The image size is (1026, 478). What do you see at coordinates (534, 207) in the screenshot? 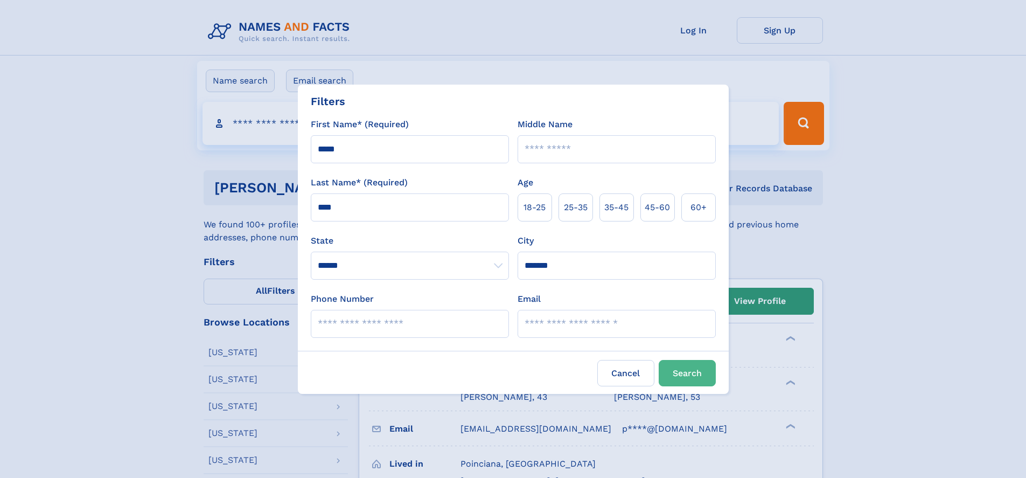
I see `span: 18‑25` at bounding box center [534, 207].